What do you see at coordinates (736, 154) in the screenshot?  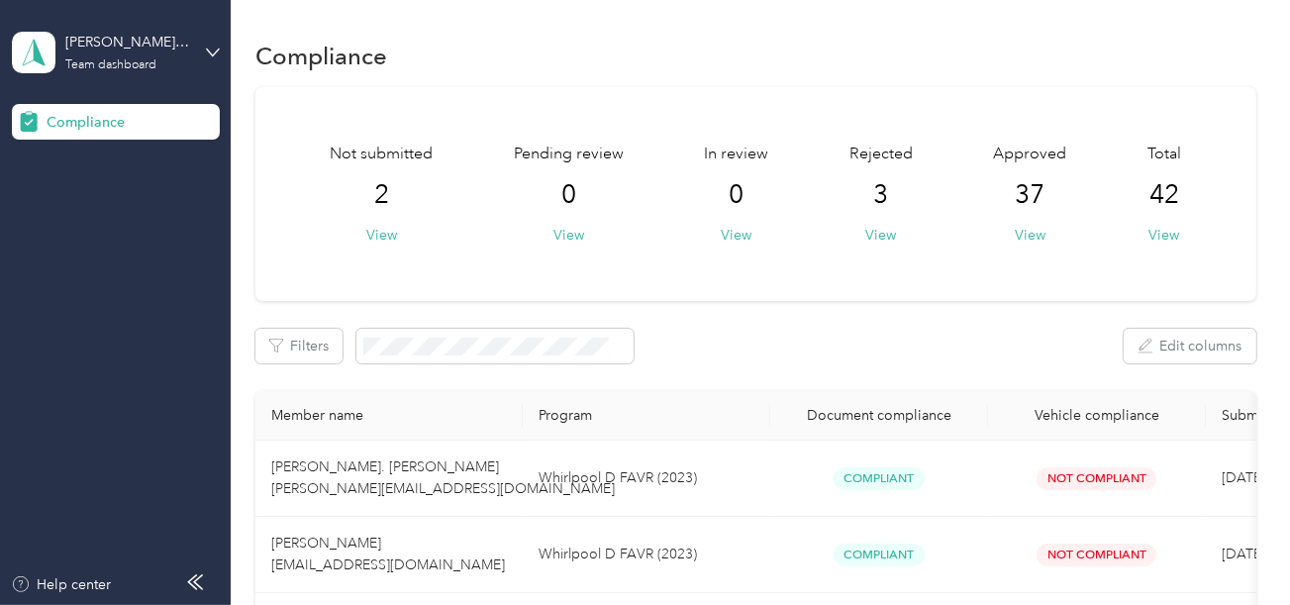 I see `span: In review` at bounding box center [736, 154].